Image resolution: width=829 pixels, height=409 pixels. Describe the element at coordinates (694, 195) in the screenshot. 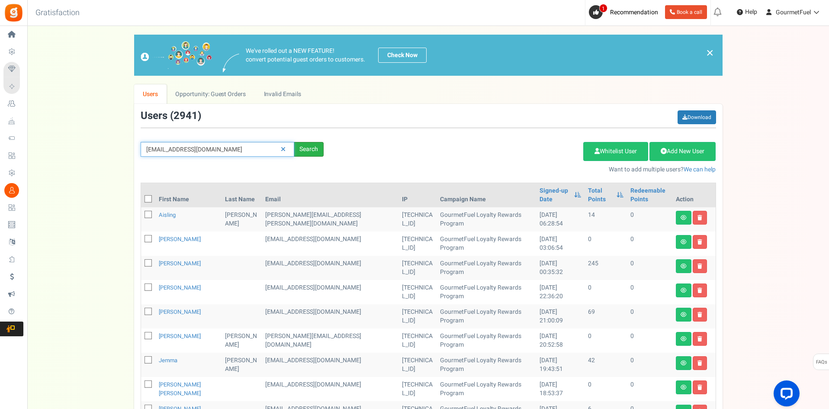

I see `th: Action` at that location.